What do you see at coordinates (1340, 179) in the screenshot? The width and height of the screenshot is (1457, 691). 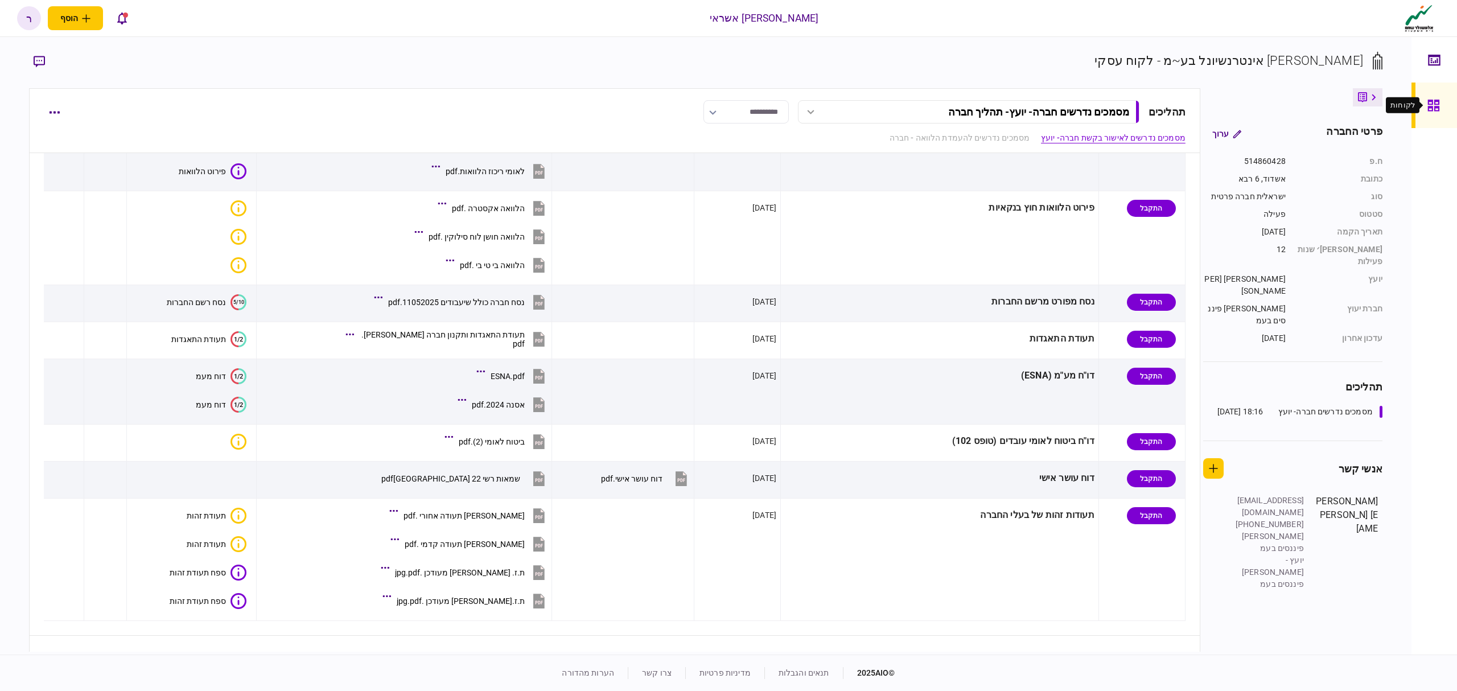 I see `div: כתובת` at bounding box center [1340, 179].